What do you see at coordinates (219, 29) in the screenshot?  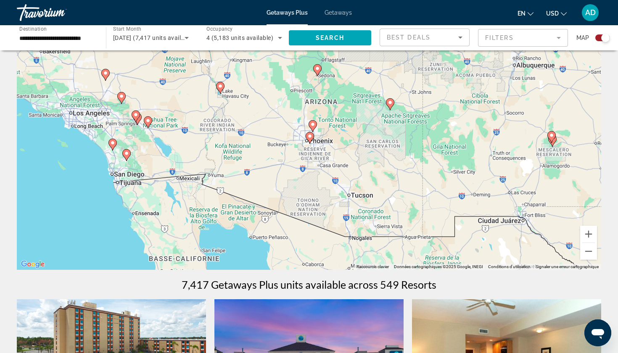 I see `span: Occupancy` at bounding box center [219, 29].